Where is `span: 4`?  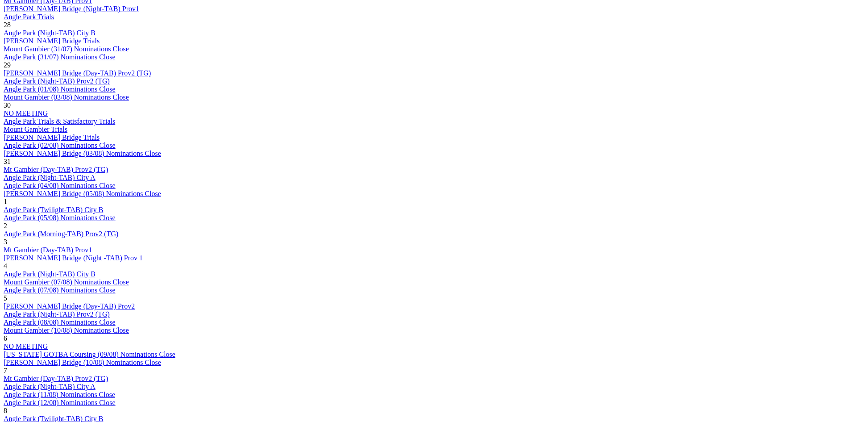 span: 4 is located at coordinates (5, 266).